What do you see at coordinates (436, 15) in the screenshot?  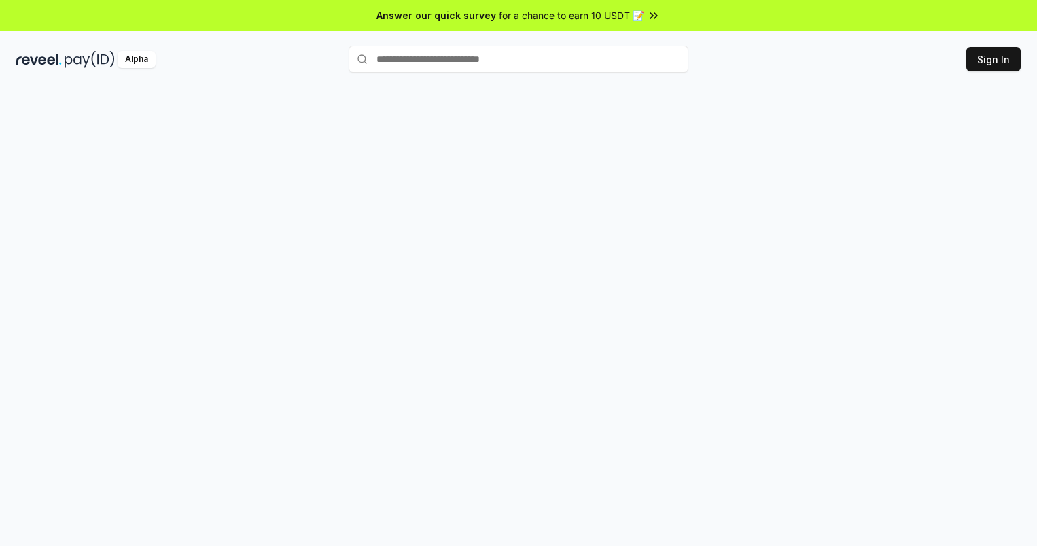 I see `span: Answer our quick survey` at bounding box center [436, 15].